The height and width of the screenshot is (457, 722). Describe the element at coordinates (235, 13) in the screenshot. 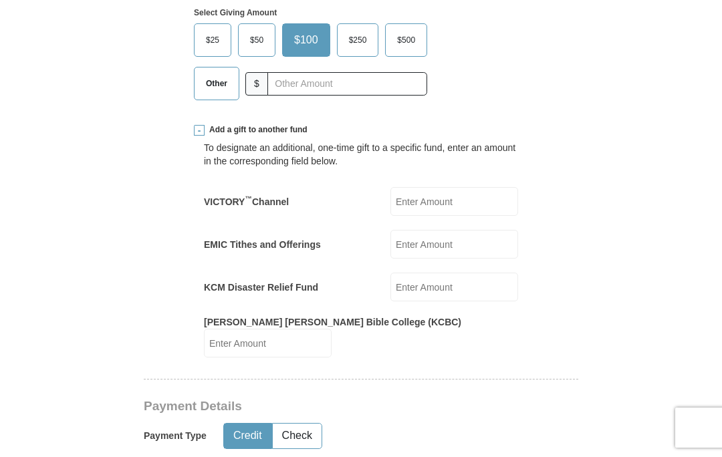

I see `strong: Select Giving Amount` at that location.